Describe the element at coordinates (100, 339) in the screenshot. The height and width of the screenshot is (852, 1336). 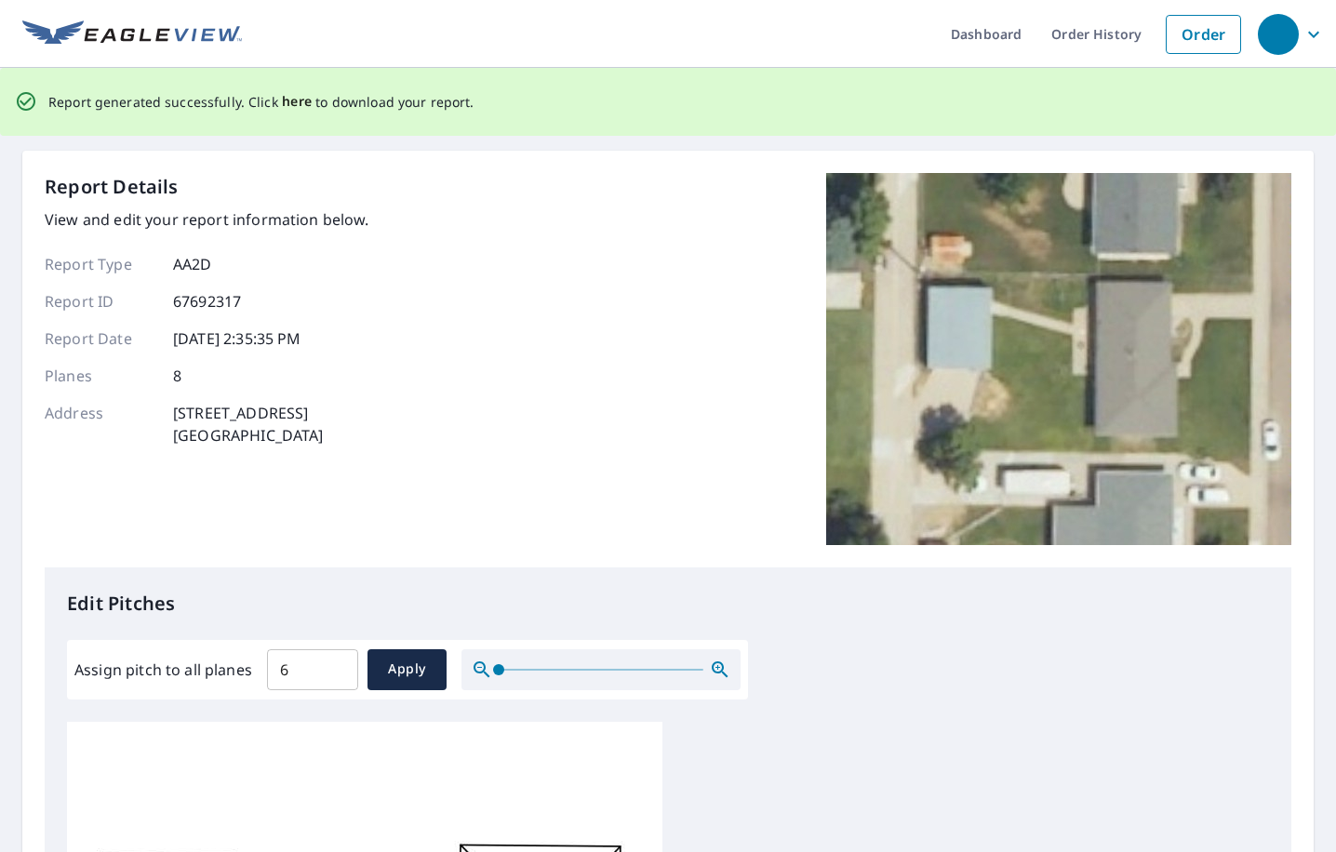
I see `p: Report Date` at that location.